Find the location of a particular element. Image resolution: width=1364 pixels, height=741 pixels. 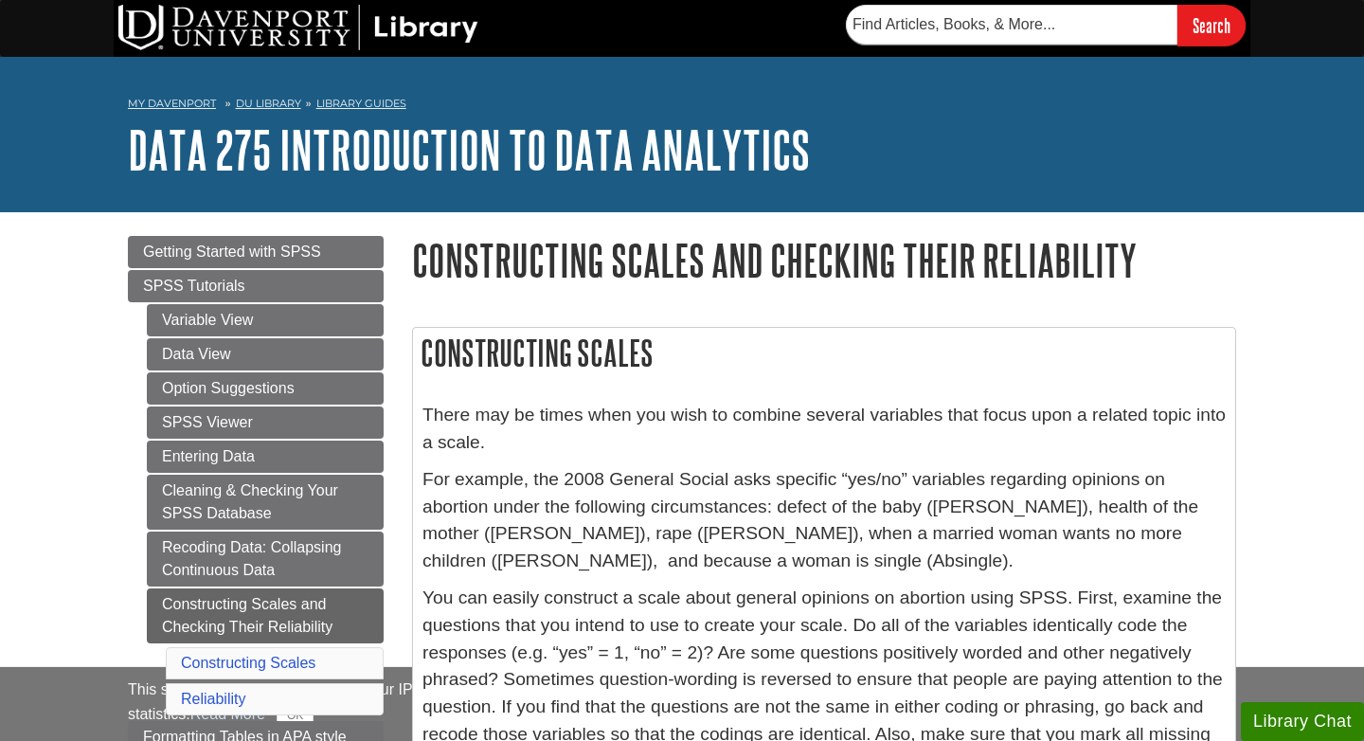

p: There may be times when you wish to combine several variables that focus upon a related topic int... is located at coordinates (824, 429).